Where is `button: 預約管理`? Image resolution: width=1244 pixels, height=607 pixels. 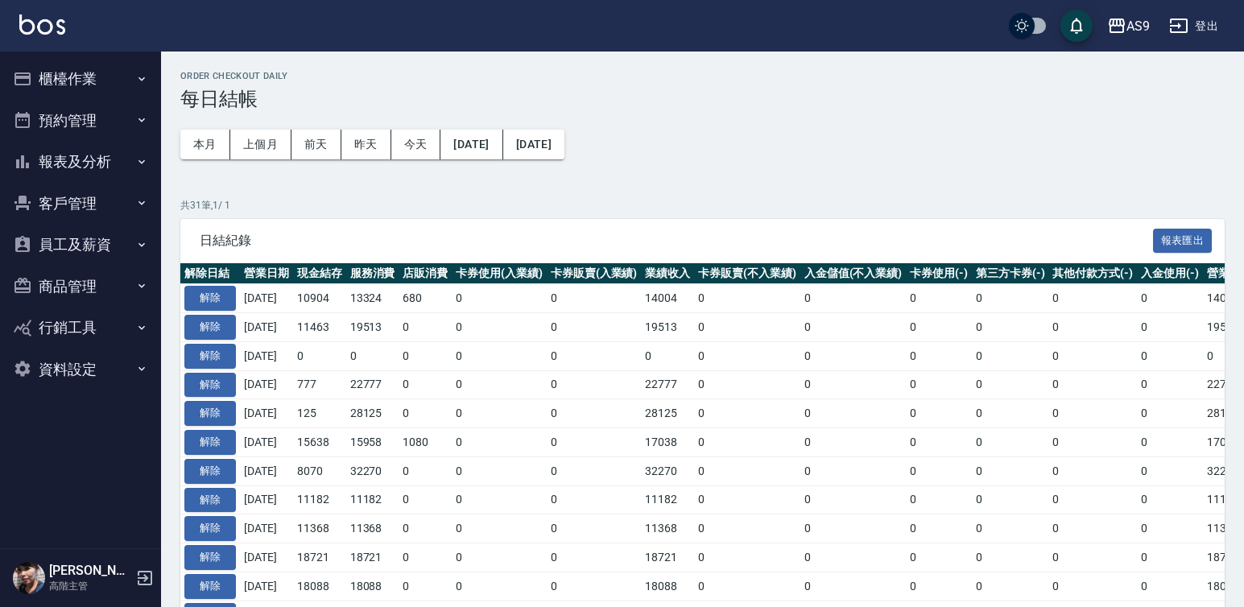
button: 預約管理 is located at coordinates (81, 121).